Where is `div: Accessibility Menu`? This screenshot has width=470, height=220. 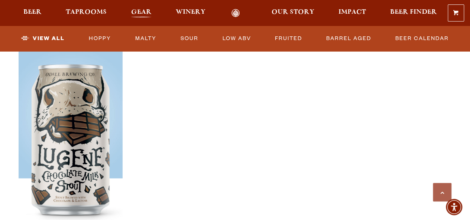 div: Accessibility Menu is located at coordinates (454, 207).